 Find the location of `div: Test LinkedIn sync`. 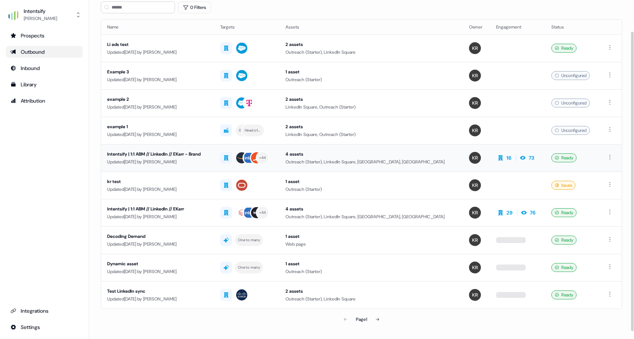

div: Test LinkedIn sync is located at coordinates (158, 291).